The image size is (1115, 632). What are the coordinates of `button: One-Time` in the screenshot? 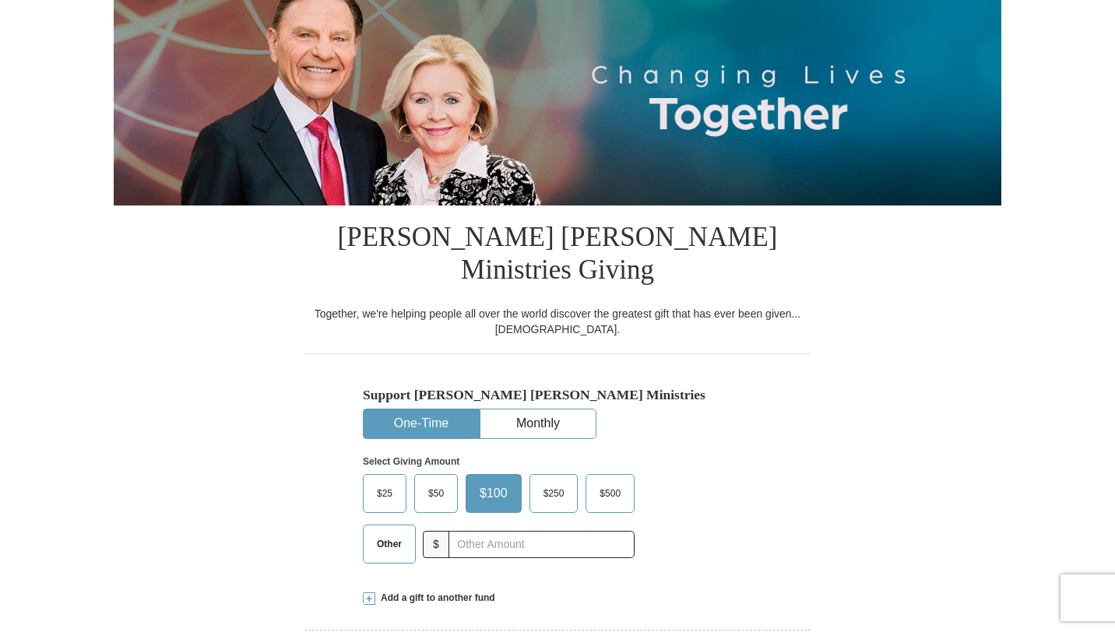 It's located at (421, 423).